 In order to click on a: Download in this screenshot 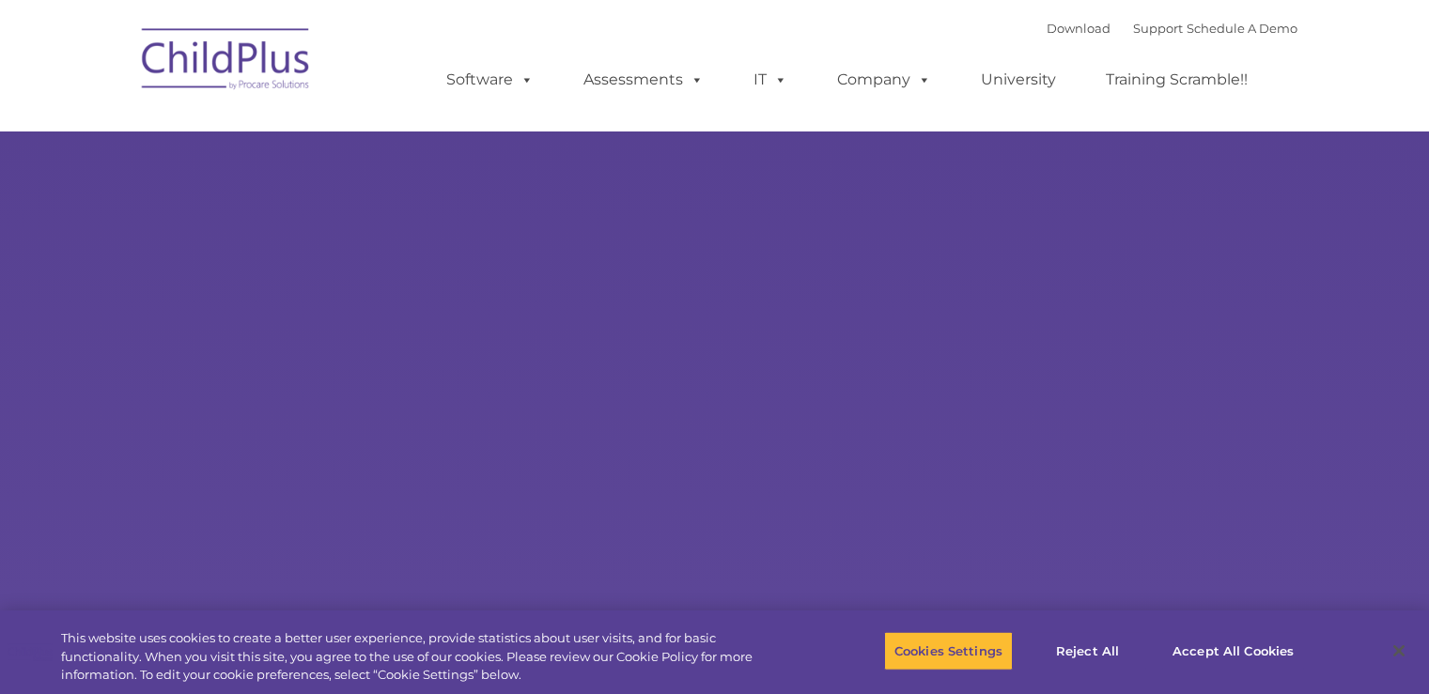, I will do `click(1079, 28)`.